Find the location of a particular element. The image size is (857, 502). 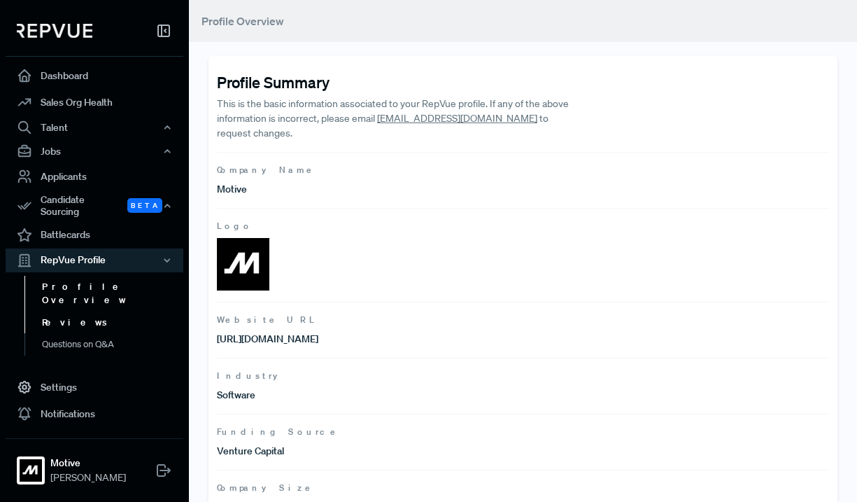

img: RepVue is located at coordinates (55, 31).